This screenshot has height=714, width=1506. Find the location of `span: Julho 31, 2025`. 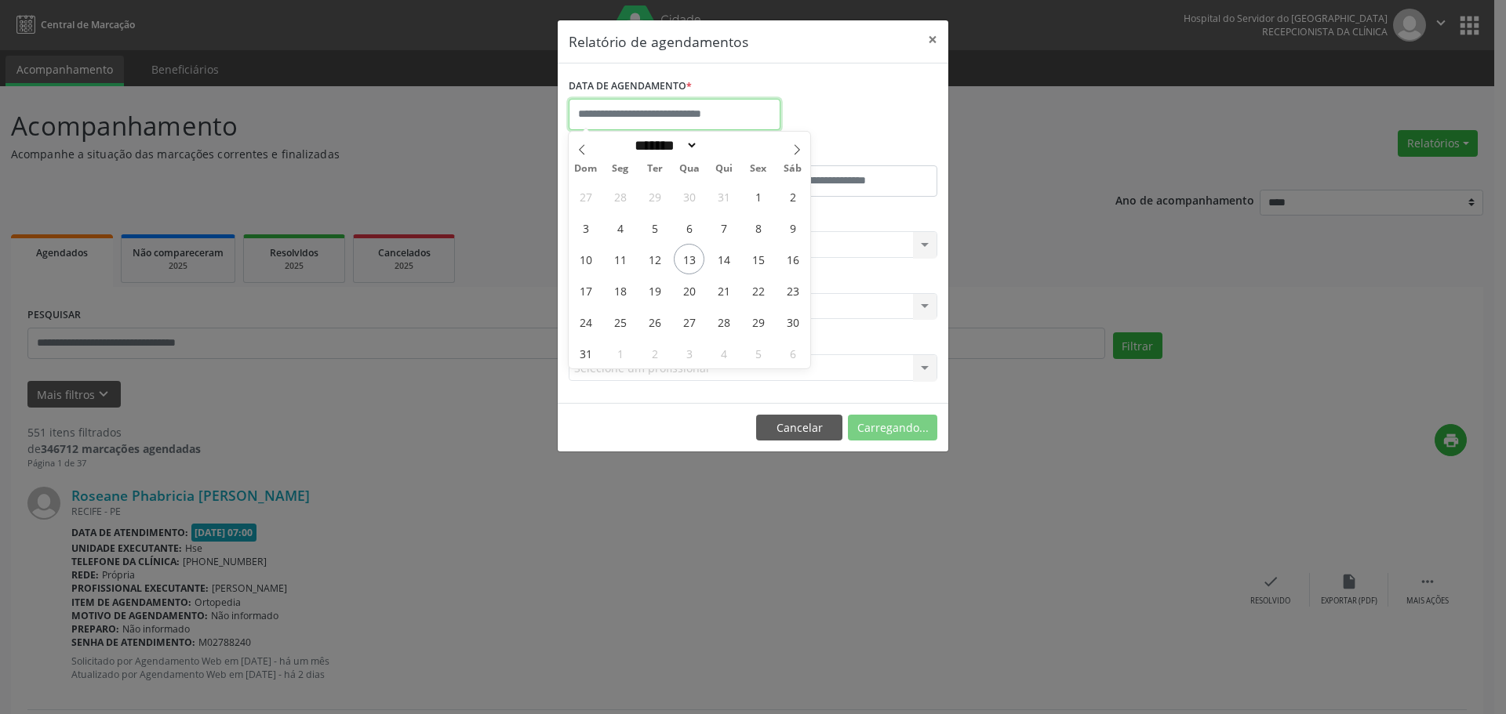

span: Julho 31, 2025 is located at coordinates (723, 196).